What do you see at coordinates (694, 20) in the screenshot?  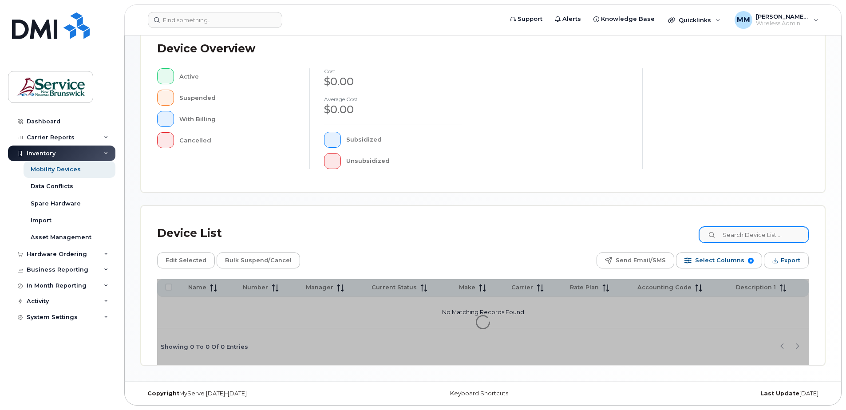 I see `div: Quicklinks` at bounding box center [694, 20].